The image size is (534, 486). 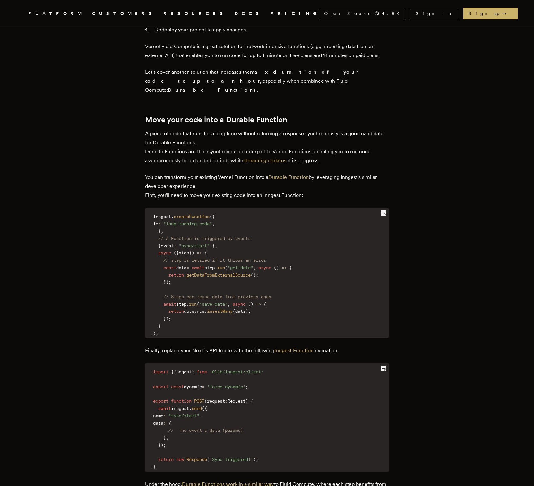 What do you see at coordinates (252, 76) in the screenshot?
I see `strong: max duration of your code to up to an hour` at bounding box center [252, 76].